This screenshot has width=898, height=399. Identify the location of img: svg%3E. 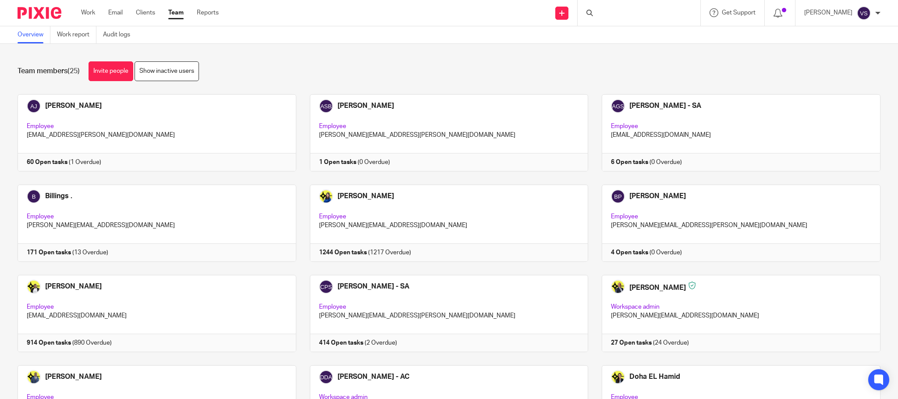
(864, 13).